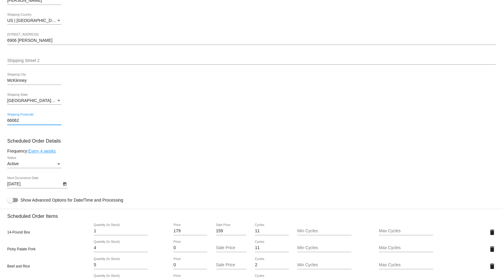  What do you see at coordinates (251, 151) in the screenshot?
I see `div: Frequency:` at bounding box center [251, 151].